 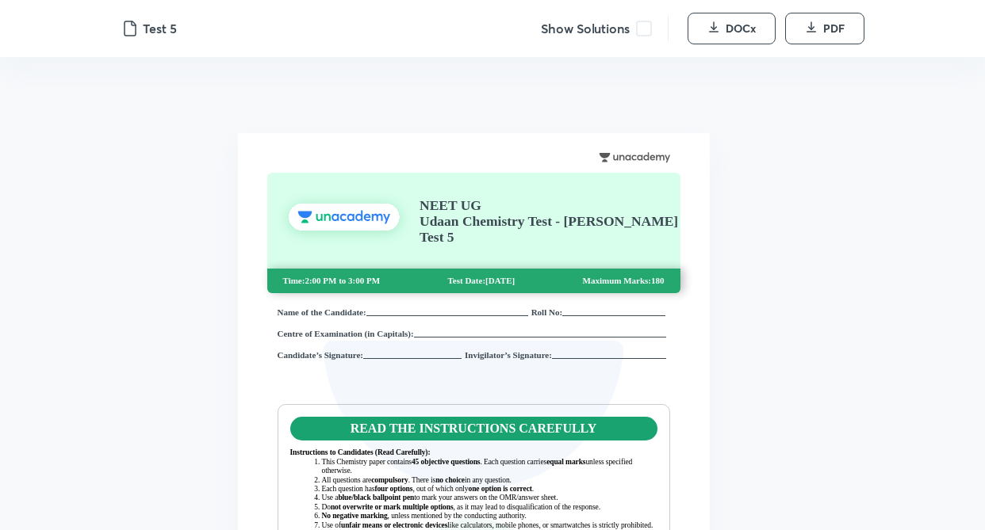 I want to click on span: Roll No:, so click(x=546, y=312).